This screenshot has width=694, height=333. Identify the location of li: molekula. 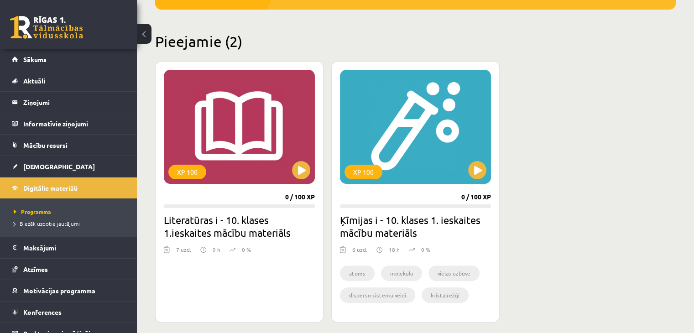
(402, 273).